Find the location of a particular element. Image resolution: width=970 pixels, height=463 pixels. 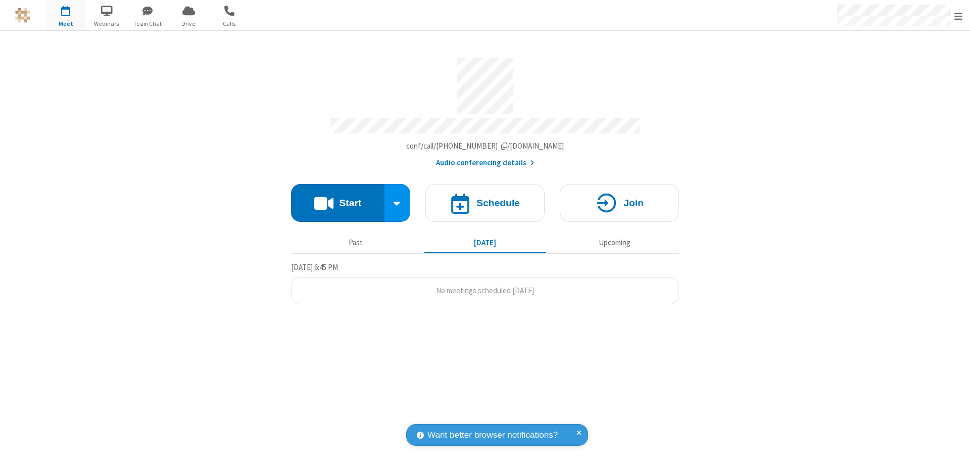

span: Webinars is located at coordinates (107, 24).